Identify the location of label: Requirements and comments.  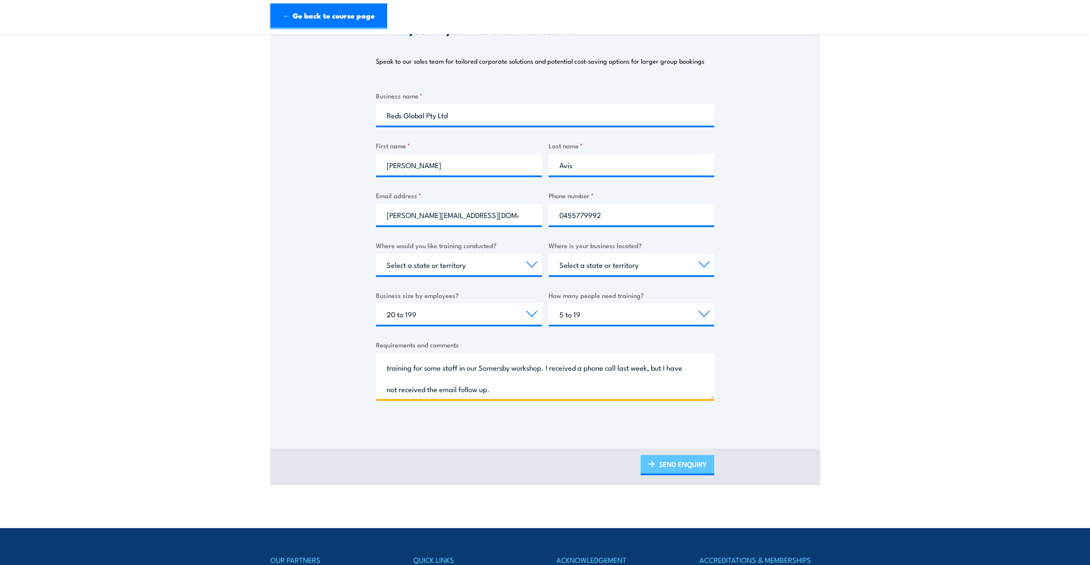
(545, 344).